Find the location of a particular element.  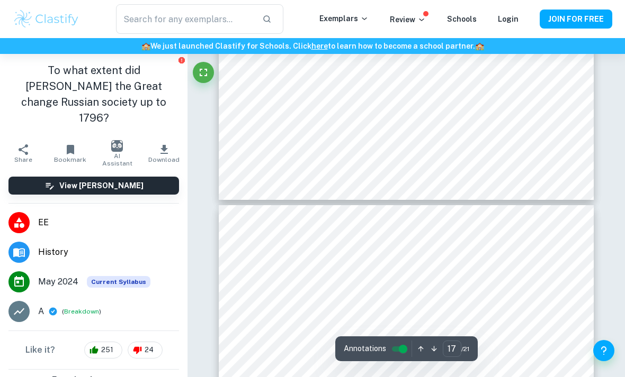

a: here is located at coordinates (319, 46).